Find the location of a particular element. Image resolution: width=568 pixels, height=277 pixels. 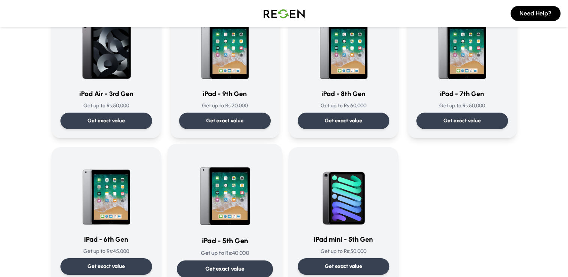

p: Get up to Rs: 70,000 is located at coordinates (225, 106).